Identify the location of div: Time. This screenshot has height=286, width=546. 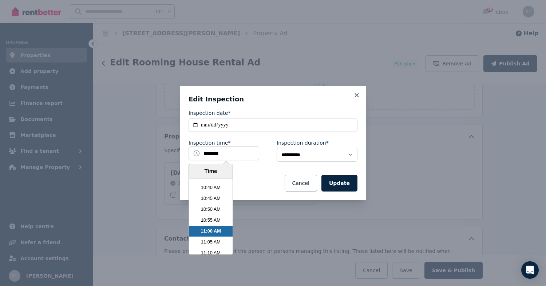
(211, 171).